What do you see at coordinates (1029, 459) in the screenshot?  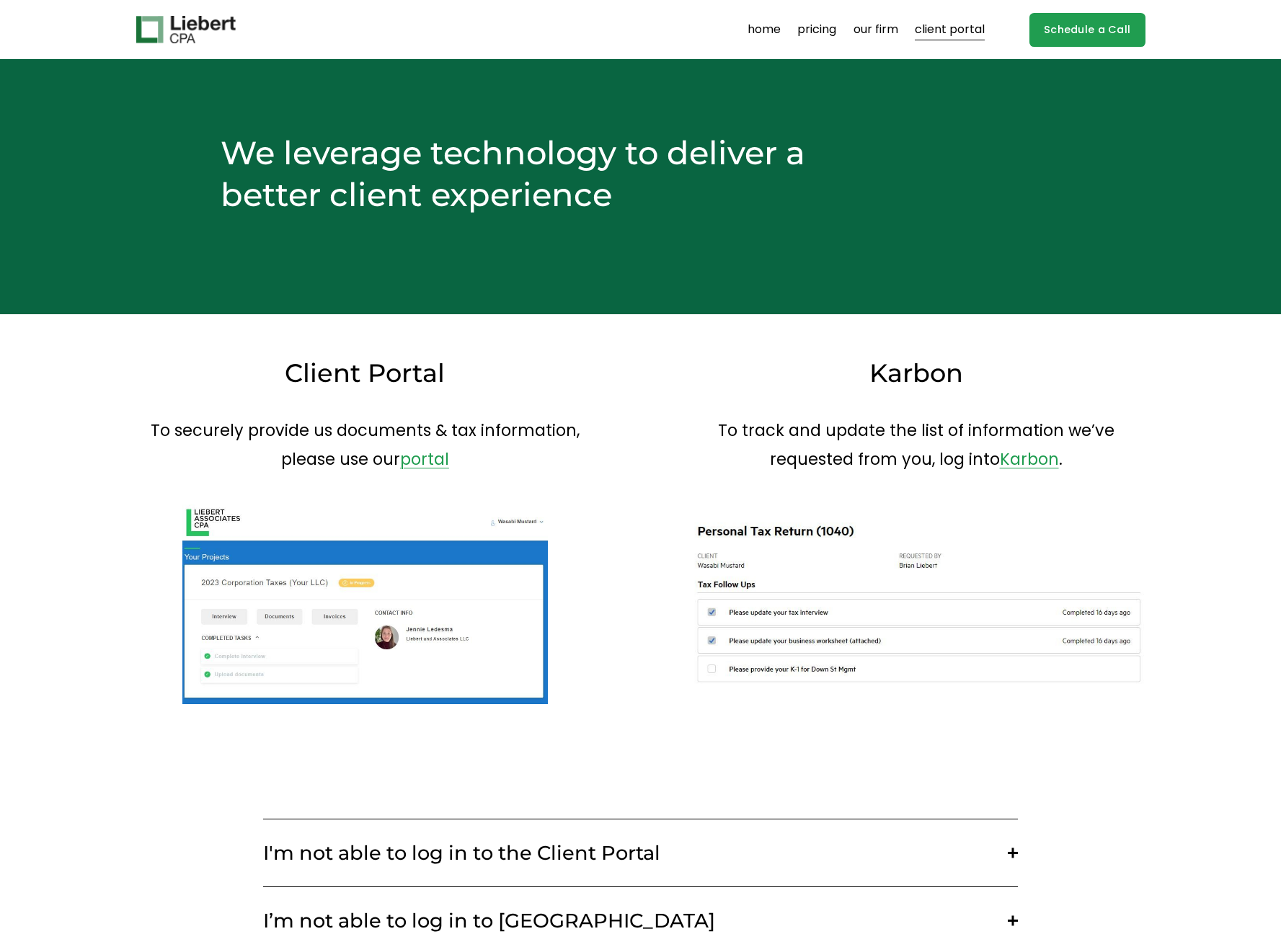 I see `a: Karbon` at bounding box center [1029, 459].